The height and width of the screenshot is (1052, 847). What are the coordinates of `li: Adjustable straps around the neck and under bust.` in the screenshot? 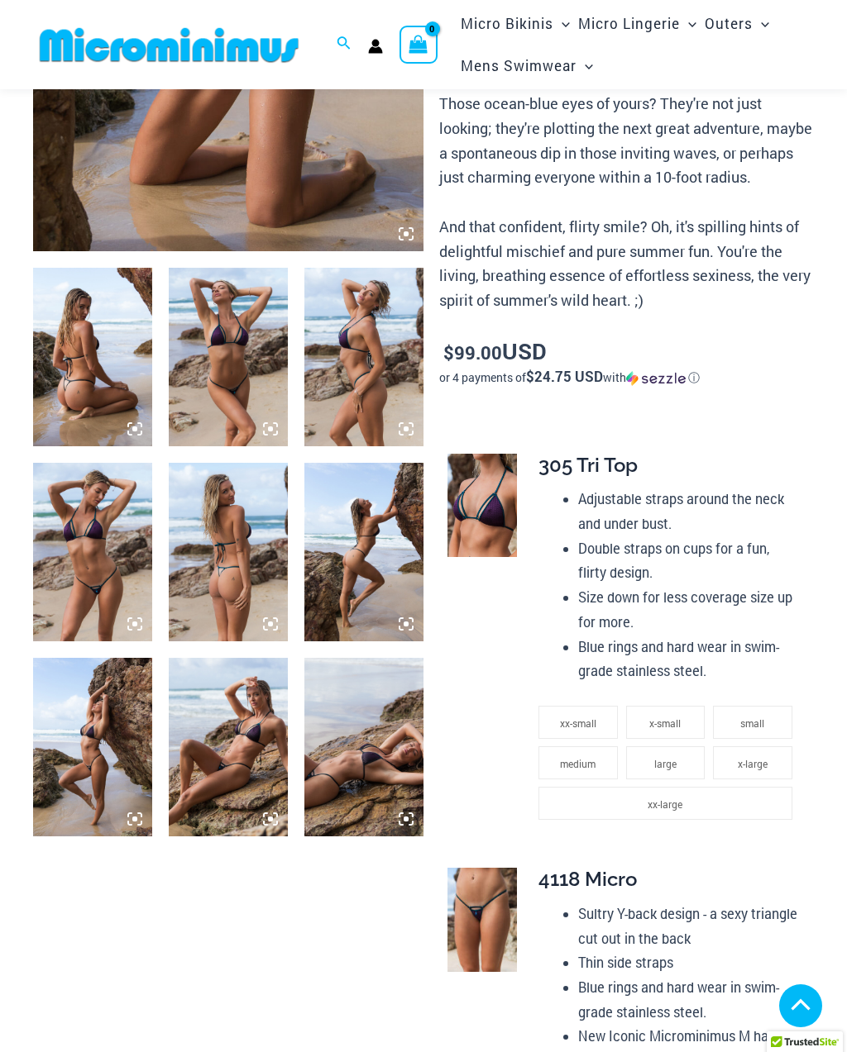 It's located at (689, 511).